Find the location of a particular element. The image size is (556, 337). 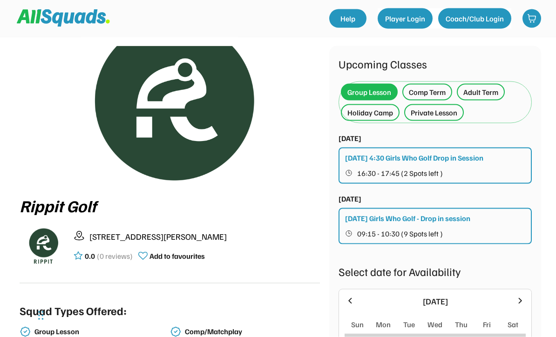

button: 16:30 - 17:45 (2 Spots left ) is located at coordinates (435, 173).